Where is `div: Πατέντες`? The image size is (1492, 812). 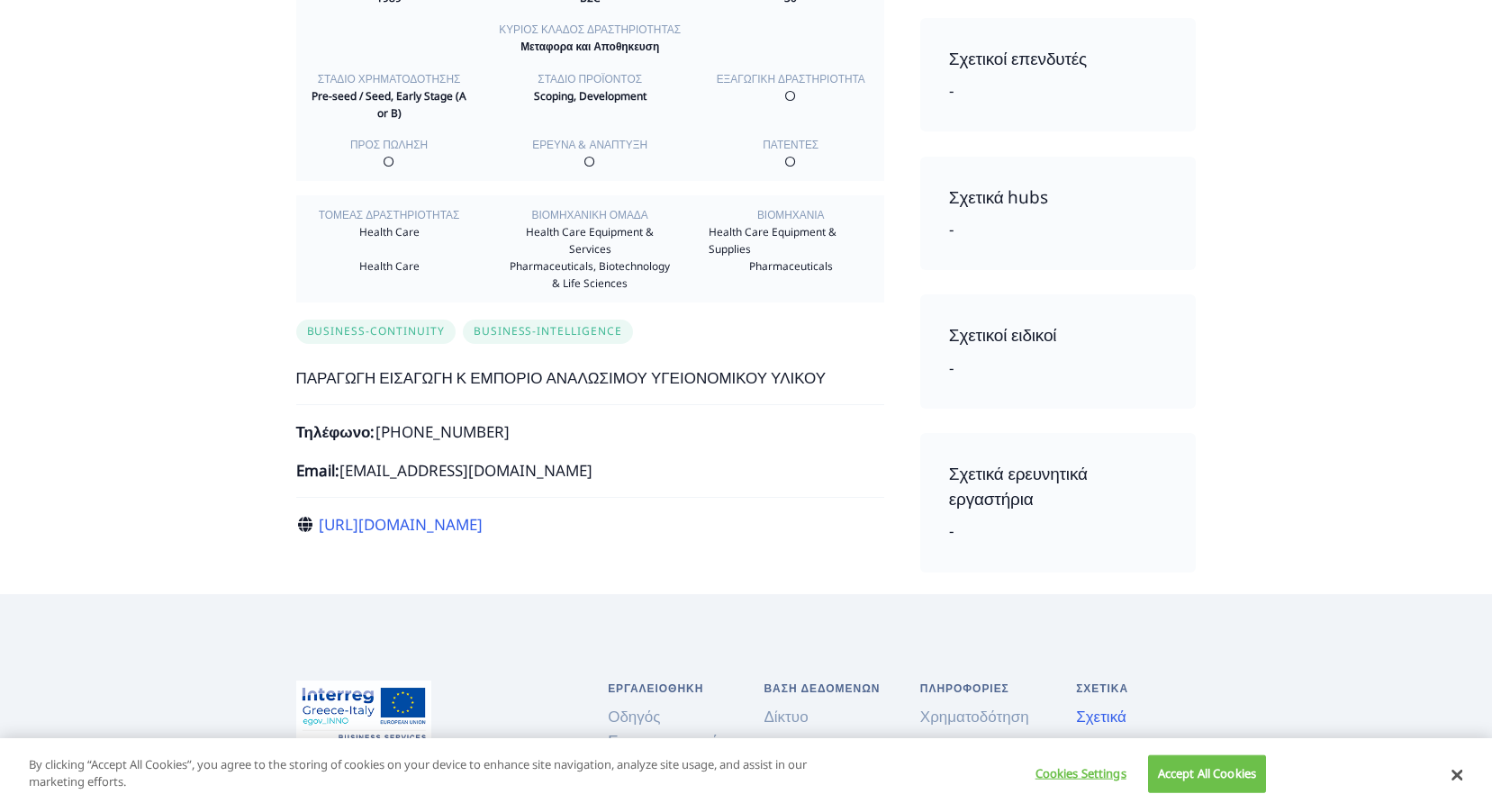 div: Πατέντες is located at coordinates (791, 144).